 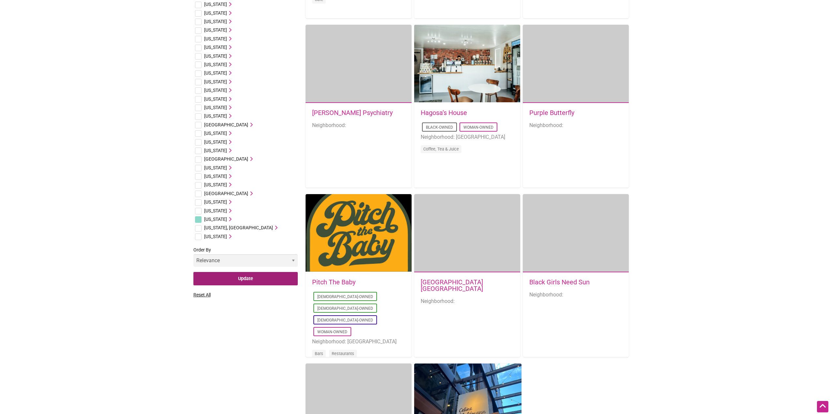 What do you see at coordinates (245, 259) in the screenshot?
I see `label: Order By` at bounding box center [245, 259].